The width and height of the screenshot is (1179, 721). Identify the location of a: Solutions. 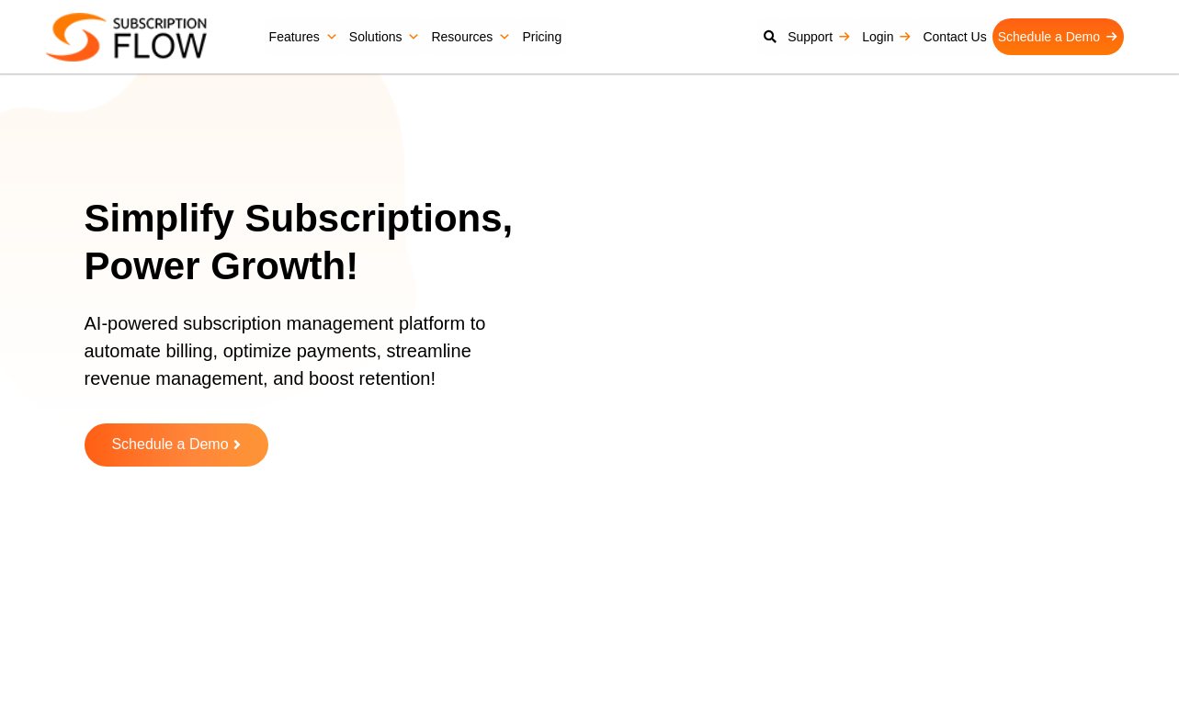
(385, 37).